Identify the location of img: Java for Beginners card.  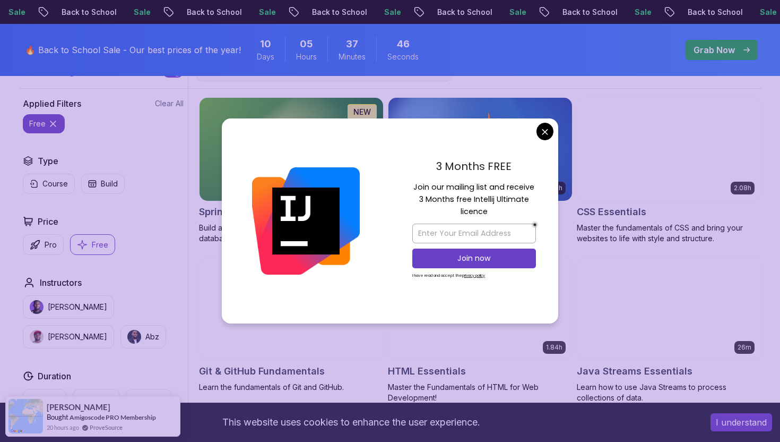
(480, 149).